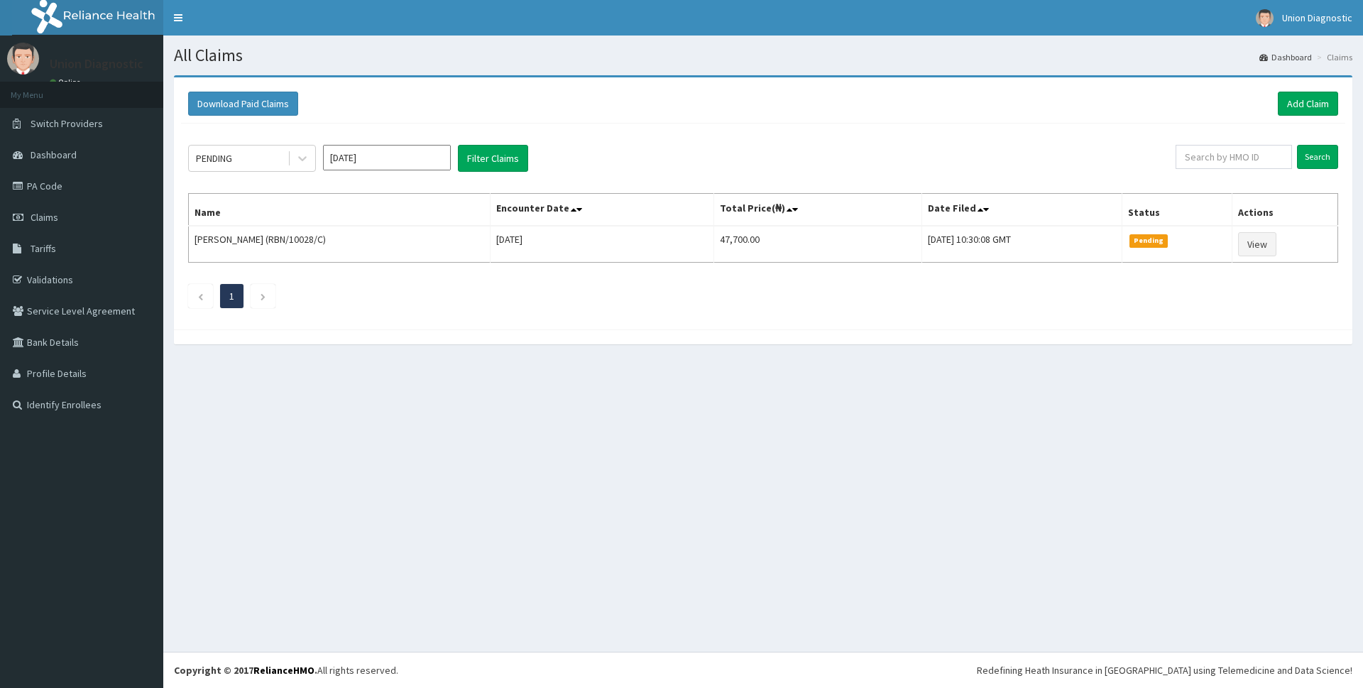 This screenshot has height=688, width=1363. What do you see at coordinates (284, 670) in the screenshot?
I see `a: RelianceHMO` at bounding box center [284, 670].